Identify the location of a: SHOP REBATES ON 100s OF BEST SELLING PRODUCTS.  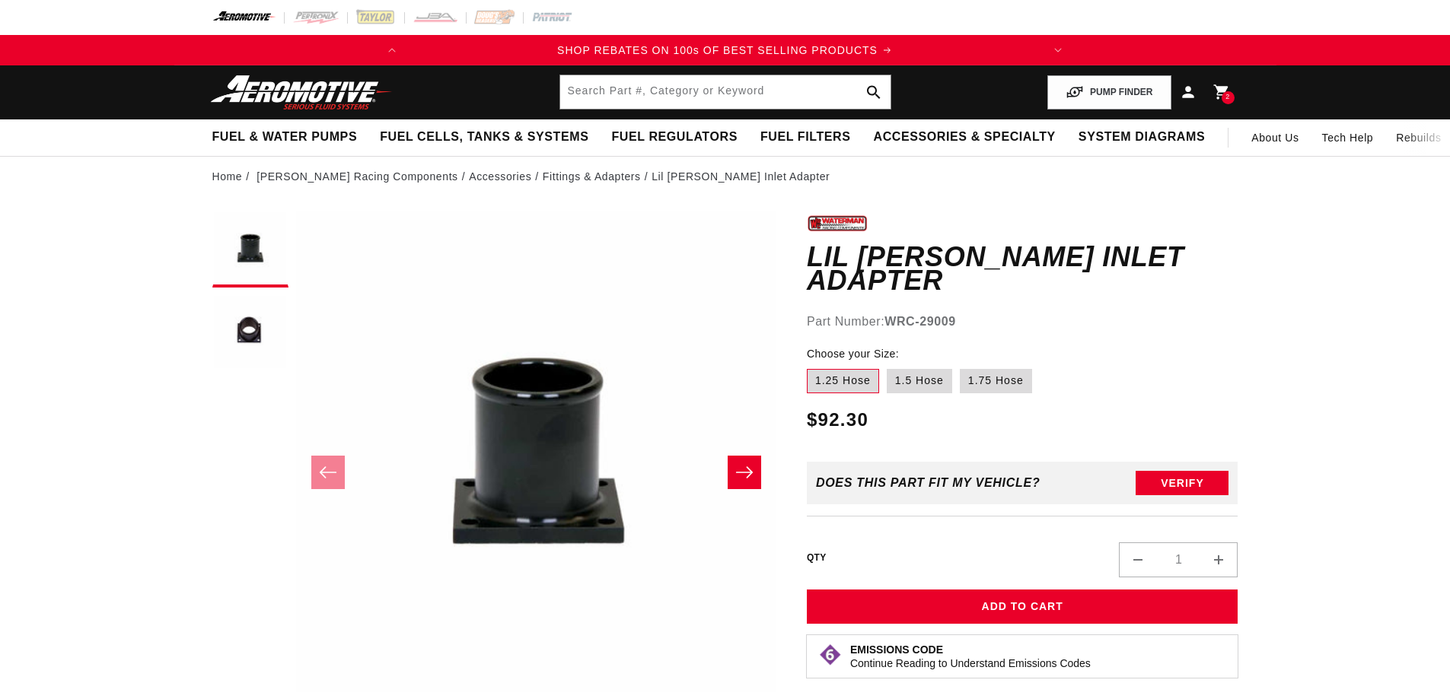
(725, 50).